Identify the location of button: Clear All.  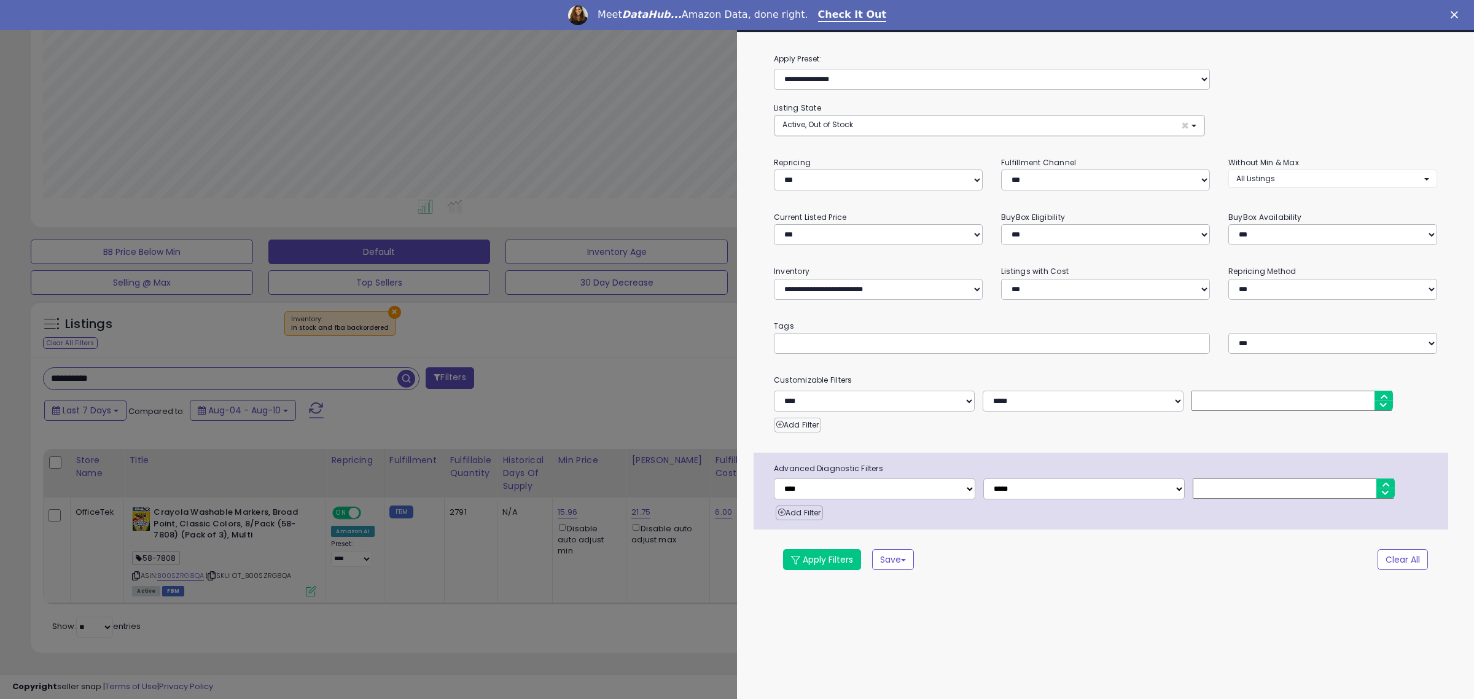
(1403, 560).